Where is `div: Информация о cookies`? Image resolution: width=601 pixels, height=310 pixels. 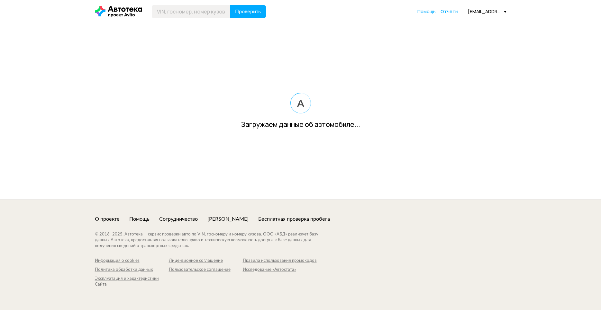
div: Информация о cookies is located at coordinates (132, 261).